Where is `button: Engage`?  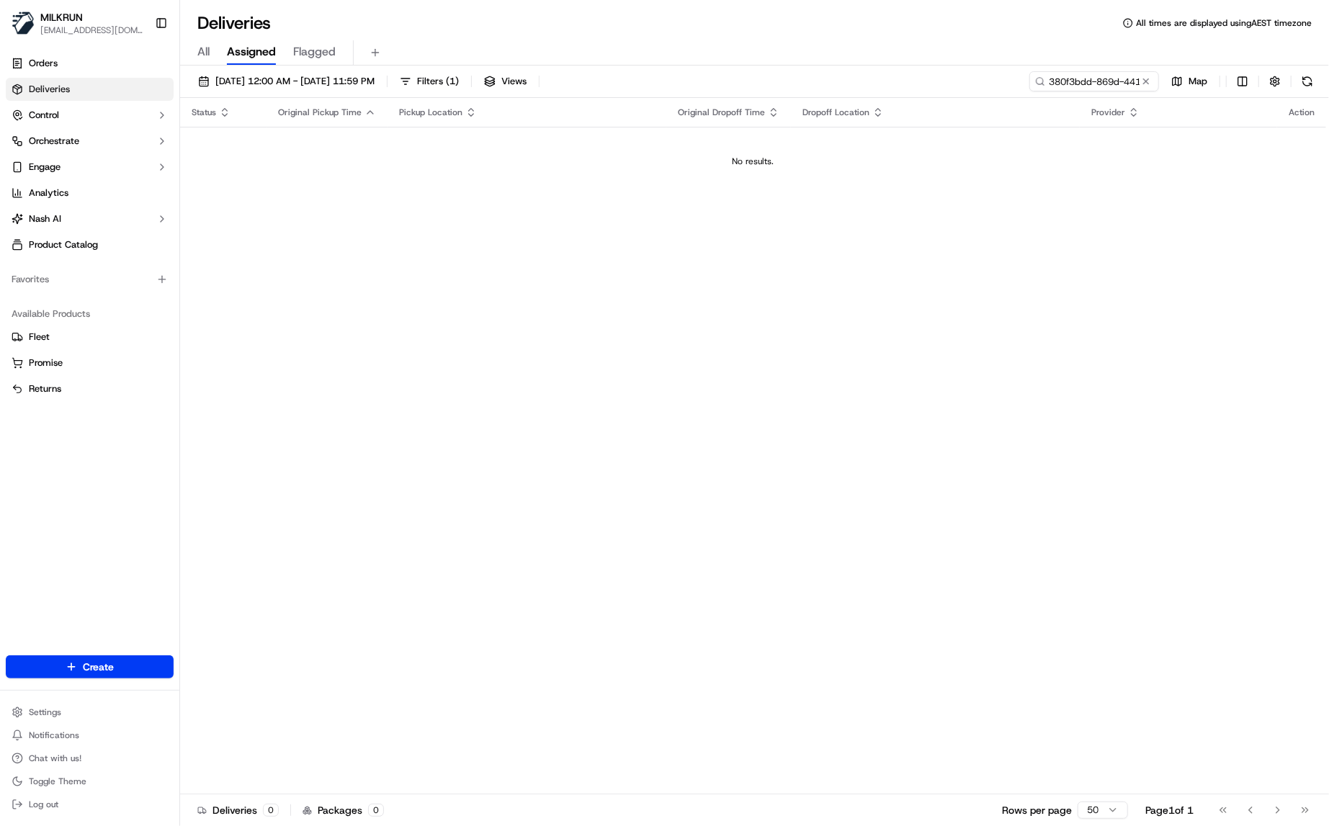 button: Engage is located at coordinates (89, 167).